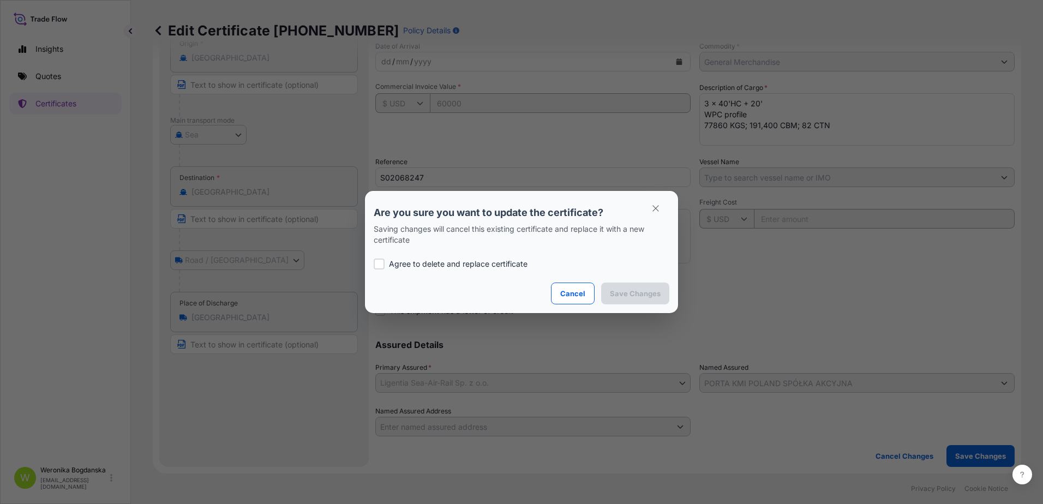 The height and width of the screenshot is (504, 1043). Describe the element at coordinates (522, 213) in the screenshot. I see `p: Are you sure you want to update the certificate?` at that location.